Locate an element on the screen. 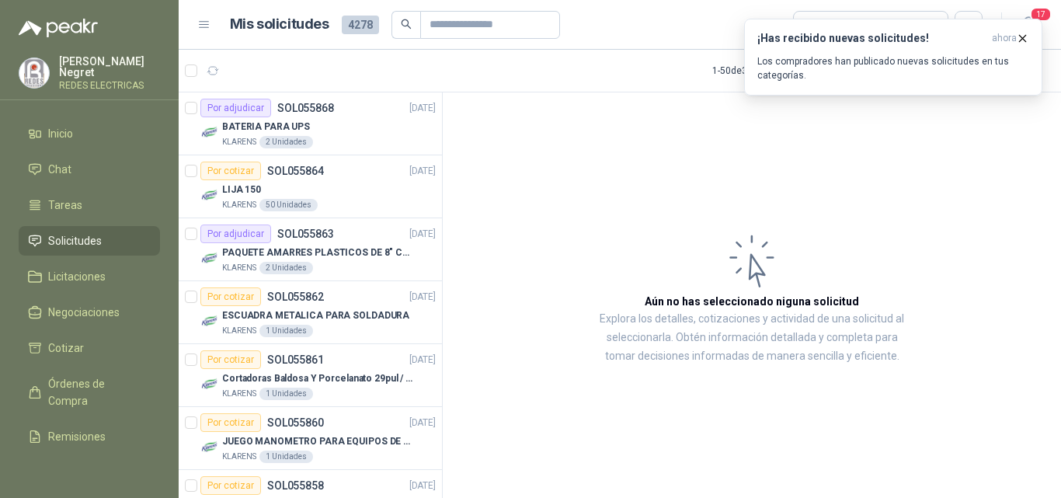 Image resolution: width=1061 pixels, height=498 pixels. p: ESCUADRA METALICA PARA SOLDADURA is located at coordinates (315, 315).